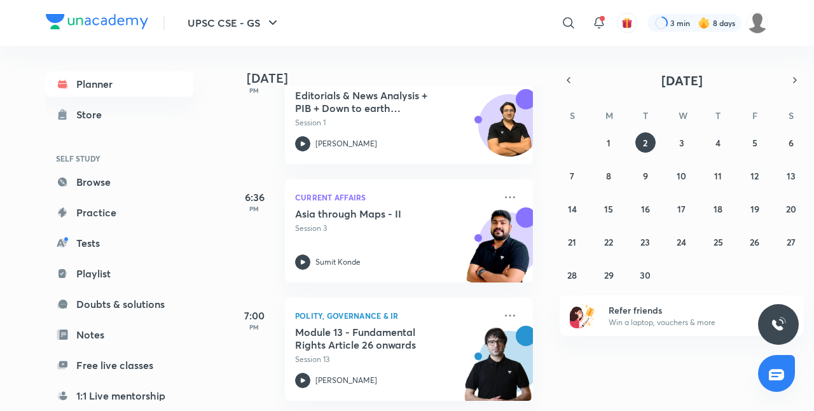 The image size is (814, 411). I want to click on button: September 14, 2025, so click(572, 209).